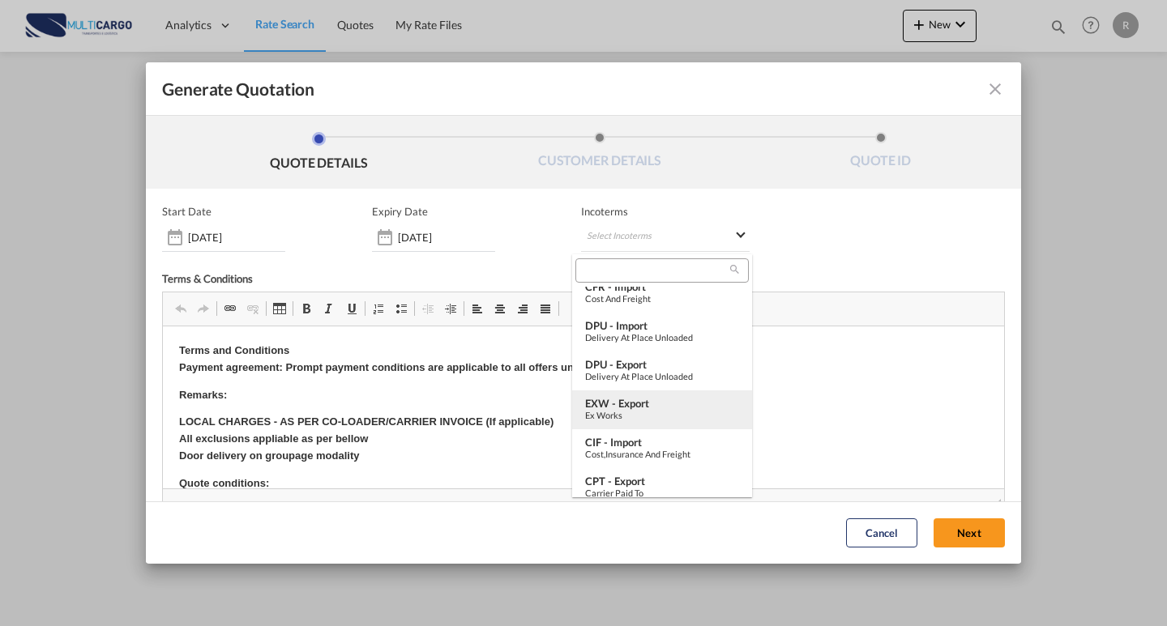  What do you see at coordinates (40, 68) in the screenshot?
I see `strong: Remarks:` at bounding box center [40, 68].